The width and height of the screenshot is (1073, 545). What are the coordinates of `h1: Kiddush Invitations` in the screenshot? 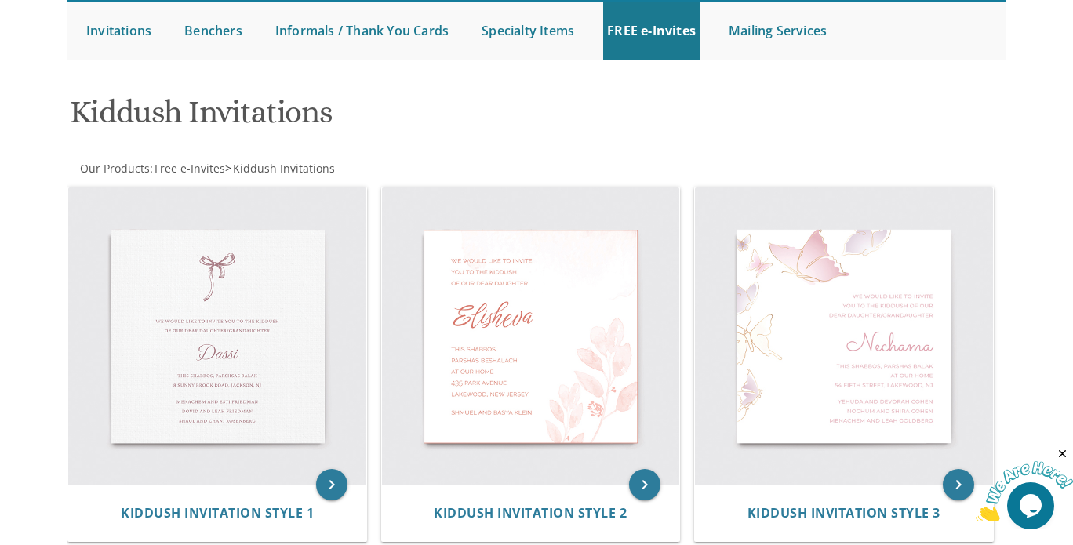 It's located at (377, 118).